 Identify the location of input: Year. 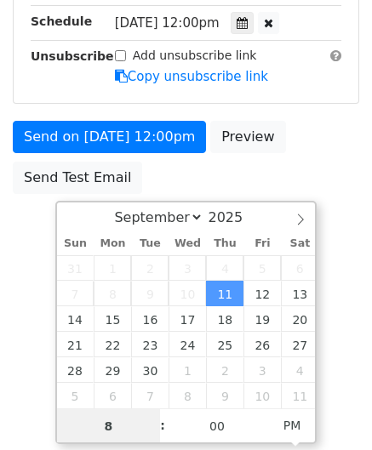
(234, 217).